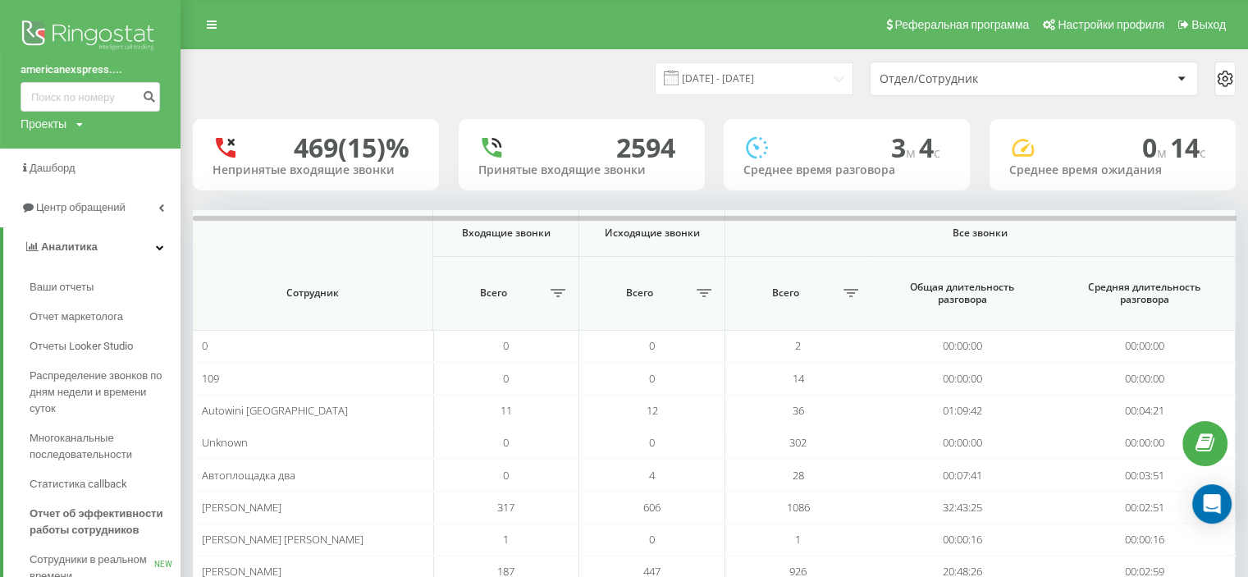 Image resolution: width=1248 pixels, height=577 pixels. I want to click on span: Центр обращений, so click(80, 207).